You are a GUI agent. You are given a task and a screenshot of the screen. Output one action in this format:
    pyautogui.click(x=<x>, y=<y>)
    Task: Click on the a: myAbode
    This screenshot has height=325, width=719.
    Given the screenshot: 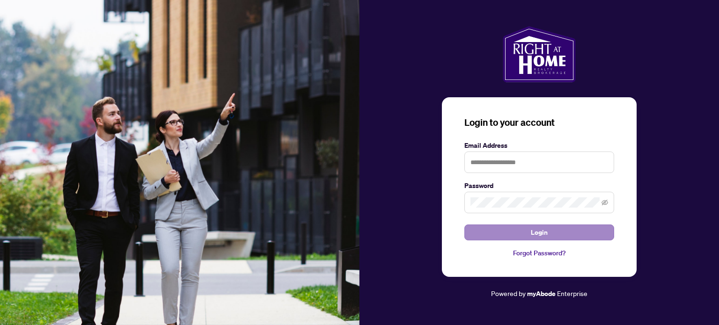 What is the action you would take?
    pyautogui.click(x=541, y=294)
    